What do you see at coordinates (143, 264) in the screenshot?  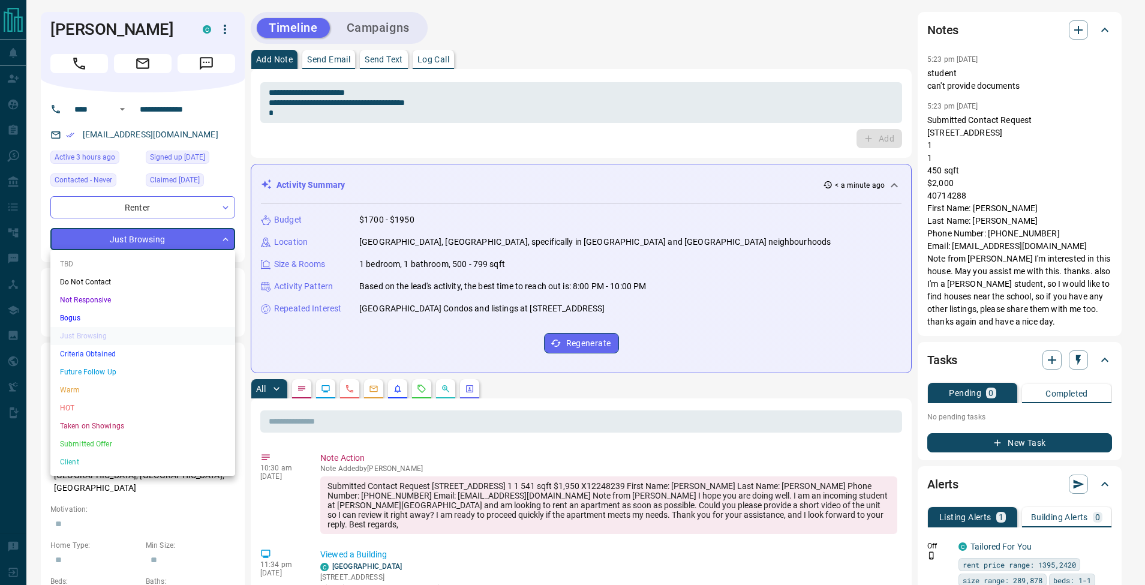 I see `li: TBD` at bounding box center [143, 264].